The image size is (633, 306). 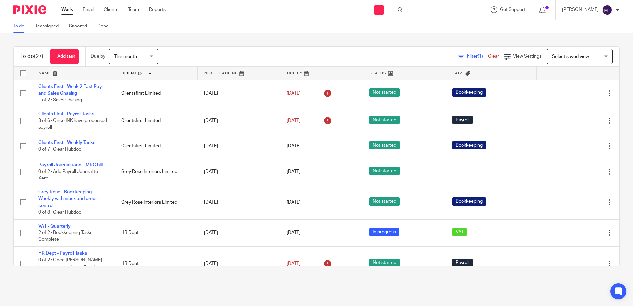 What do you see at coordinates (68, 199) in the screenshot?
I see `a: Grey Rose - Bookkeeping - Weekly with inbox and credit control` at bounding box center [68, 199].